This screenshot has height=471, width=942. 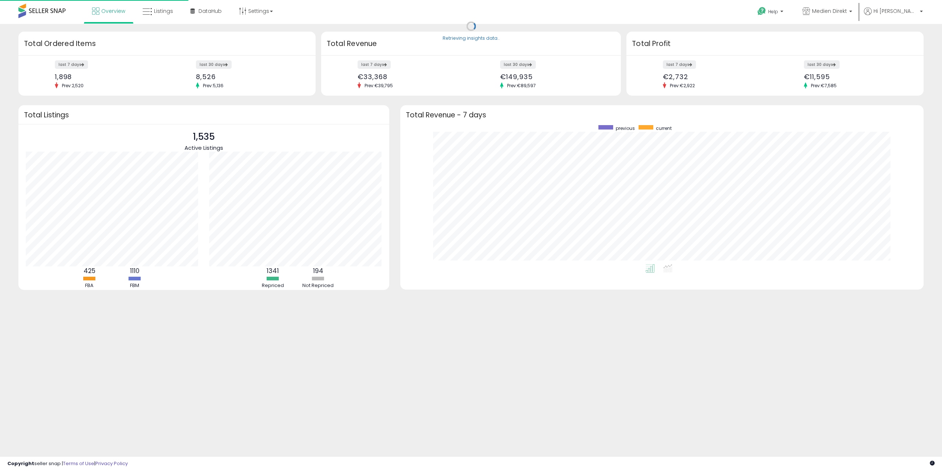 I want to click on span: current, so click(x=664, y=128).